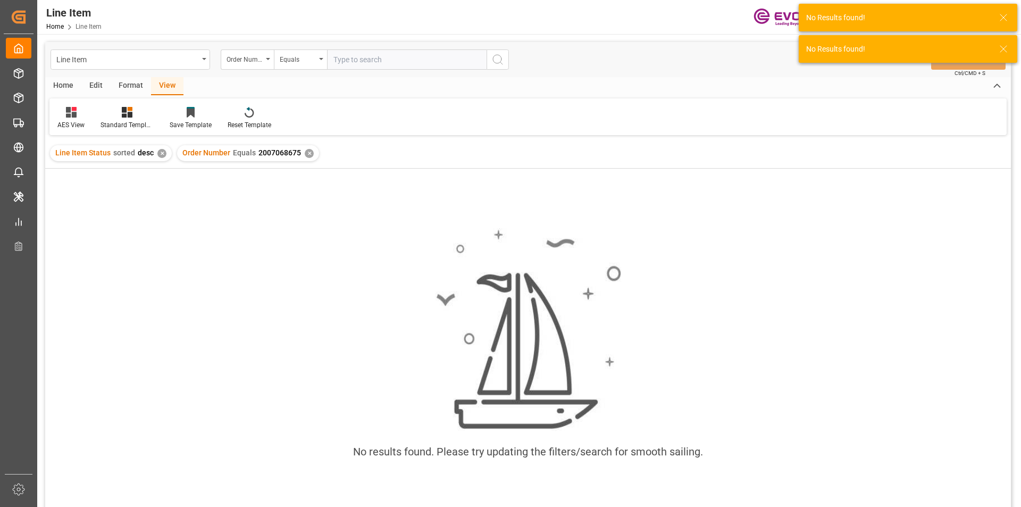 This screenshot has width=1021, height=507. Describe the element at coordinates (249, 125) in the screenshot. I see `div: Reset Template` at that location.